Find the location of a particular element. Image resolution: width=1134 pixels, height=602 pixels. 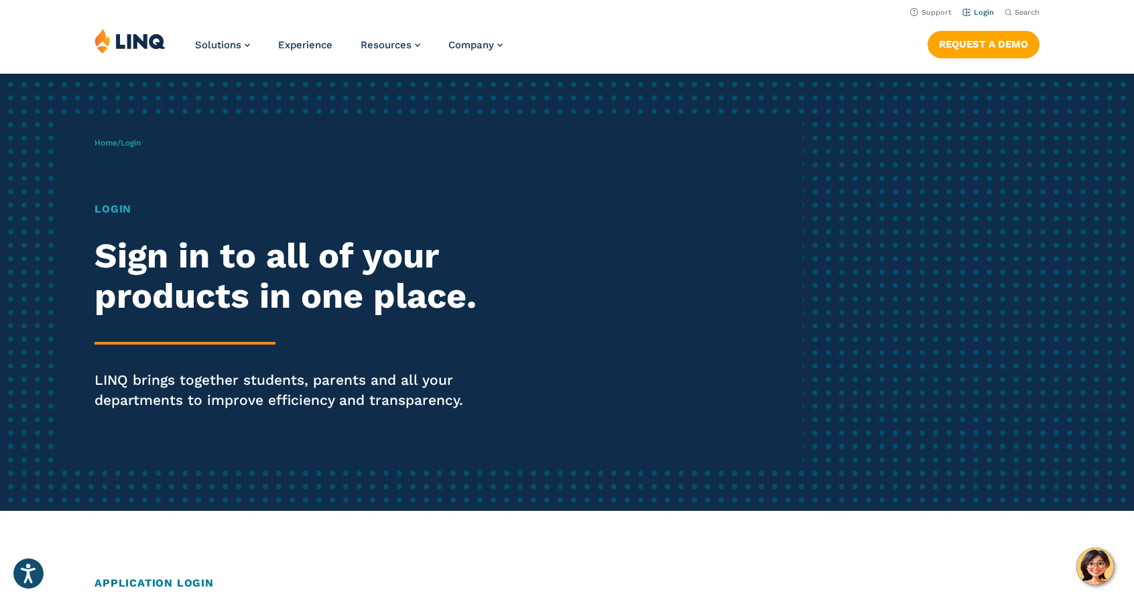

h2: Application Login is located at coordinates (567, 583).